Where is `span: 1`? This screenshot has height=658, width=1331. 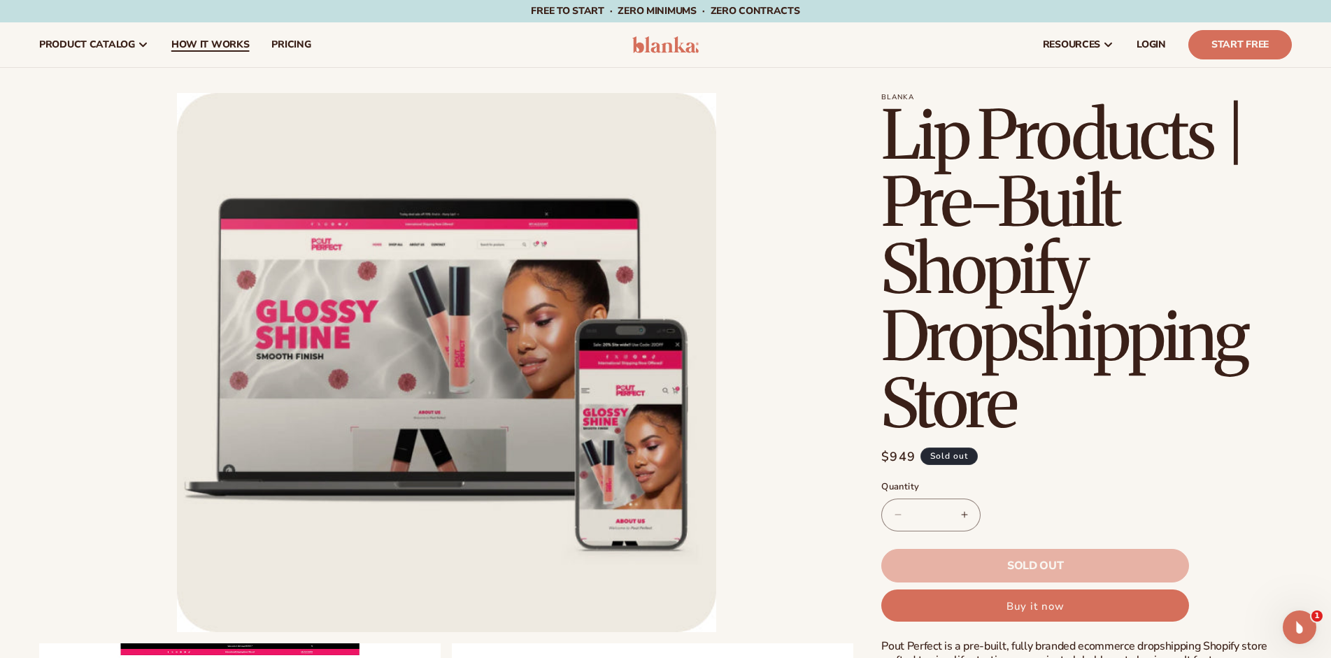
span: 1 is located at coordinates (1317, 616).